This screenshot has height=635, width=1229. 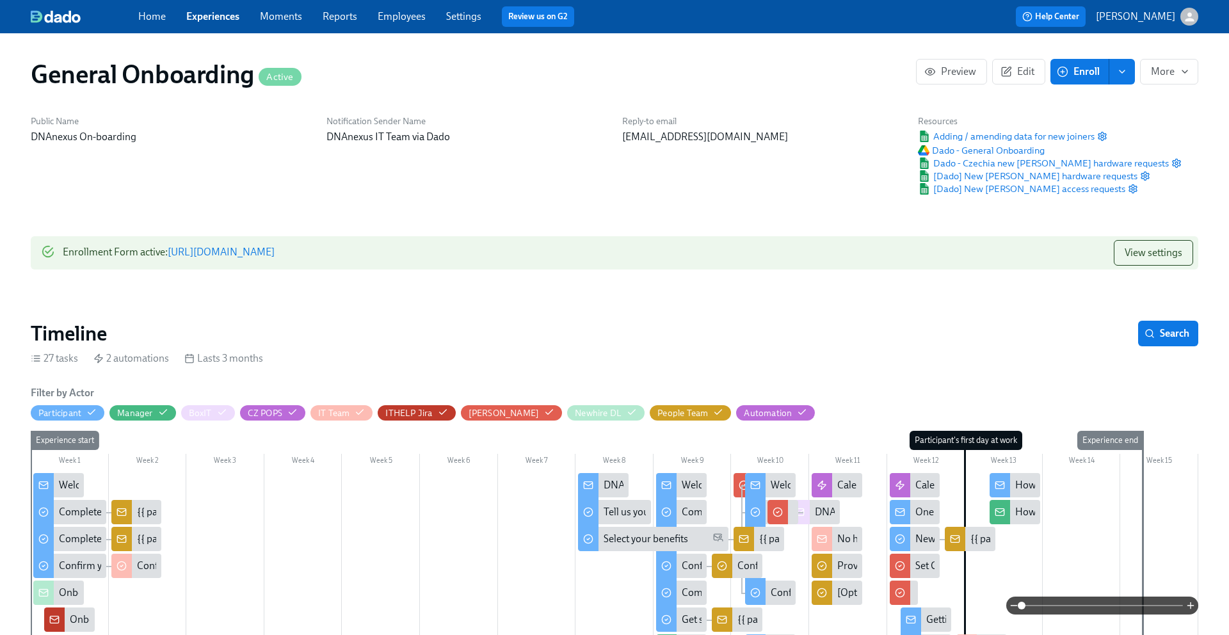 I want to click on div: Onboarding {{ participant.fullName }} {{ participant.startDate | MMM DD YYYY }}, so click(x=245, y=619).